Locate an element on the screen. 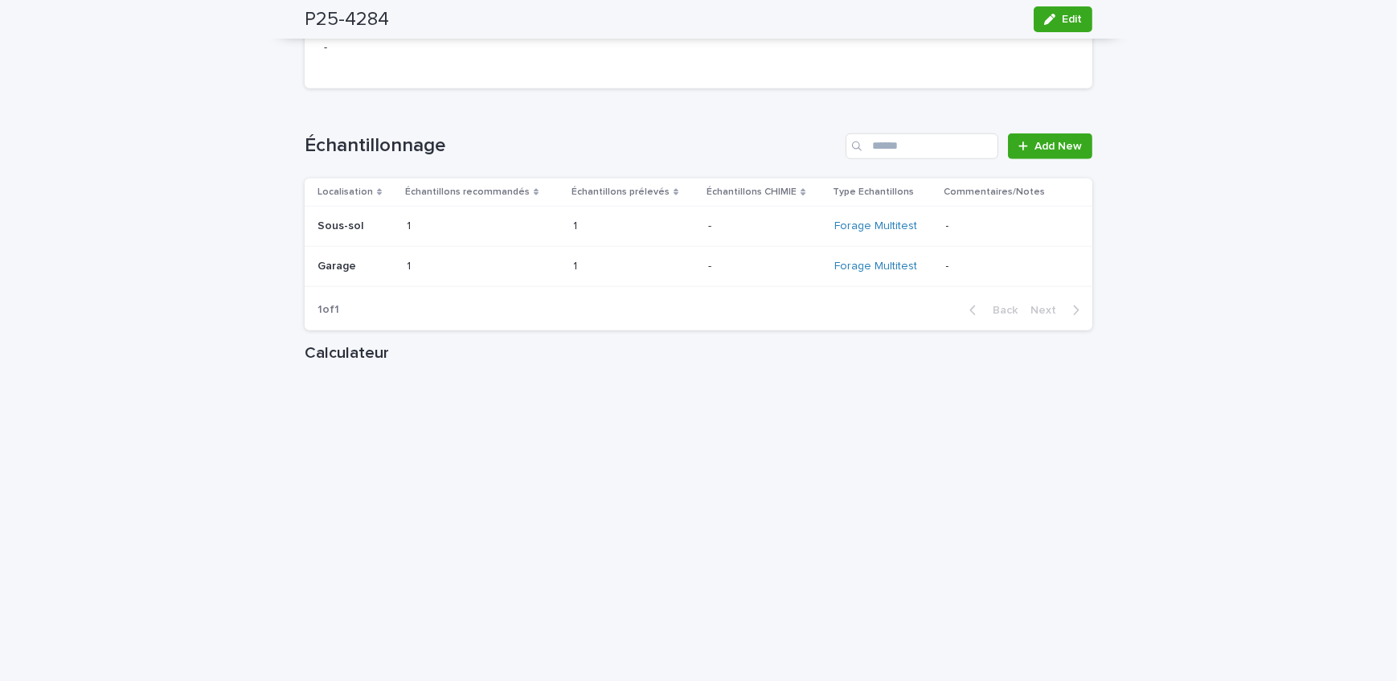  h1: Échantillonnage is located at coordinates (572, 145).